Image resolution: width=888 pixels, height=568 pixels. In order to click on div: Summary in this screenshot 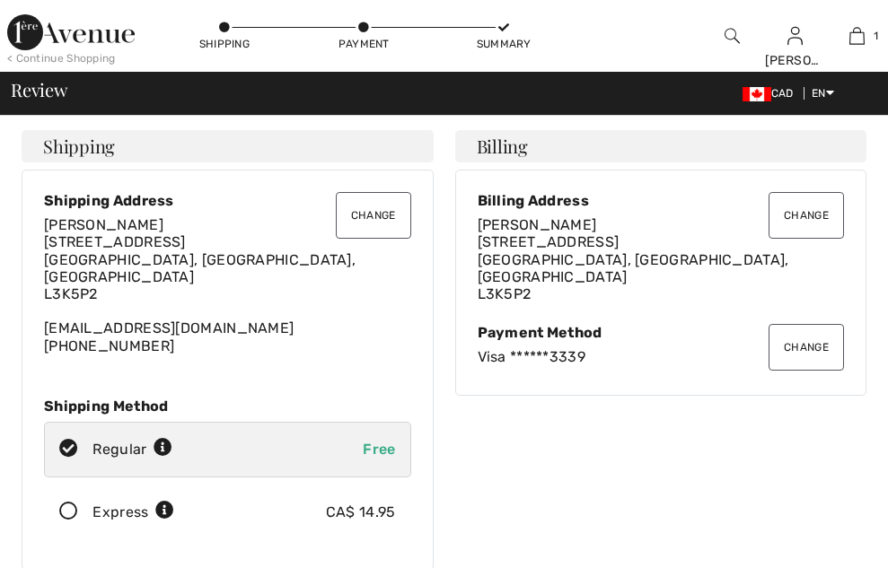, I will do `click(503, 44)`.